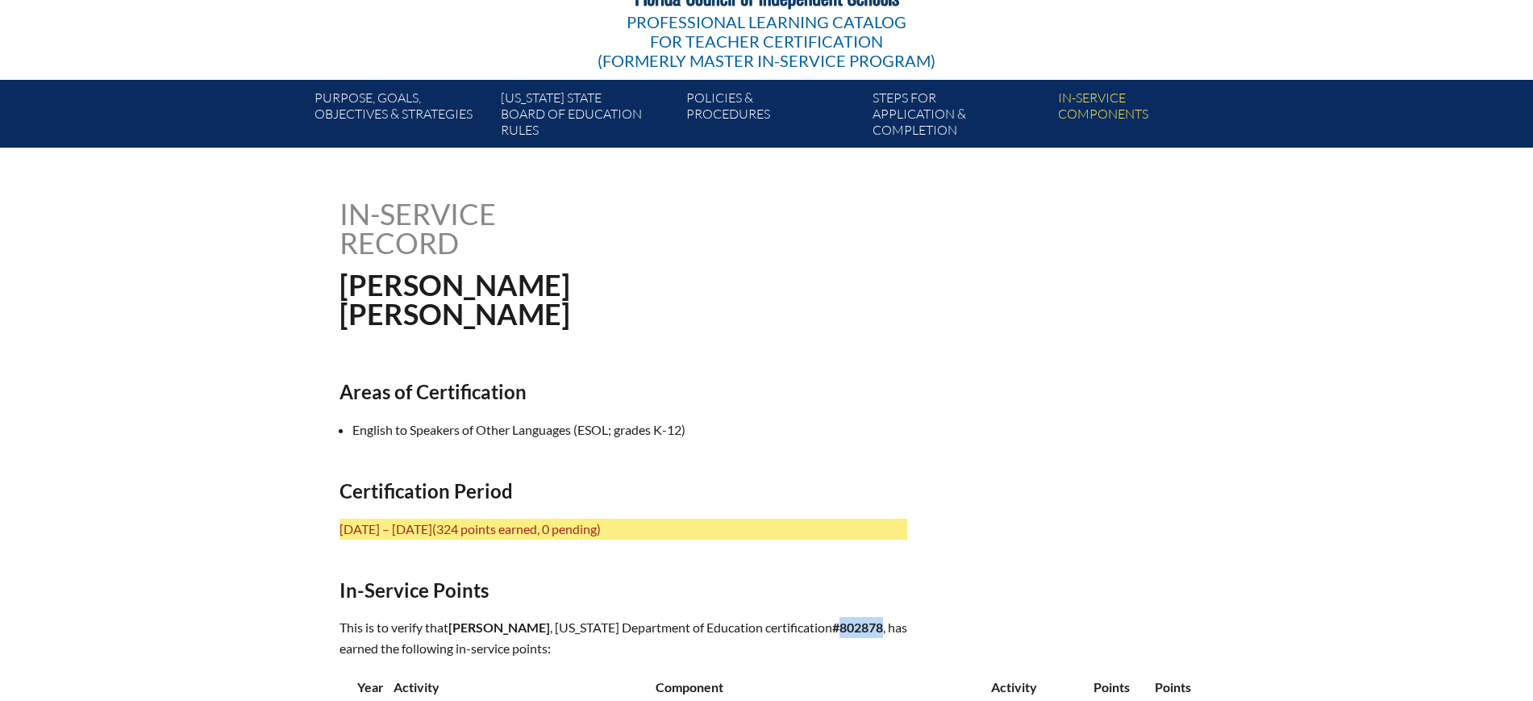 This screenshot has width=1533, height=701. What do you see at coordinates (623, 589) in the screenshot?
I see `h2: In-Service Points` at bounding box center [623, 589].